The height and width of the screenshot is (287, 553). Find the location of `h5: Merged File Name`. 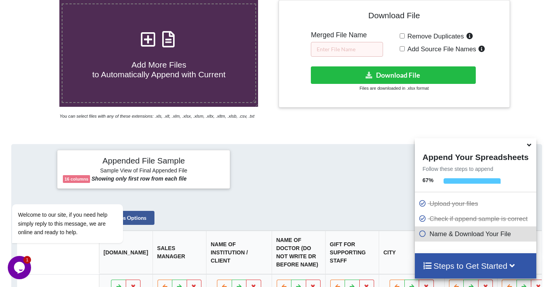

h5: Merged File Name is located at coordinates (347, 35).